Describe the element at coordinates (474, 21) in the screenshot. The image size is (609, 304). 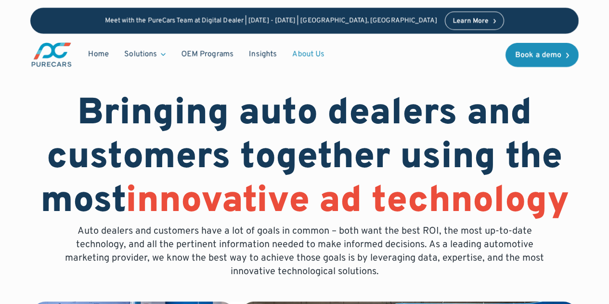
I see `a: Learn More` at that location.